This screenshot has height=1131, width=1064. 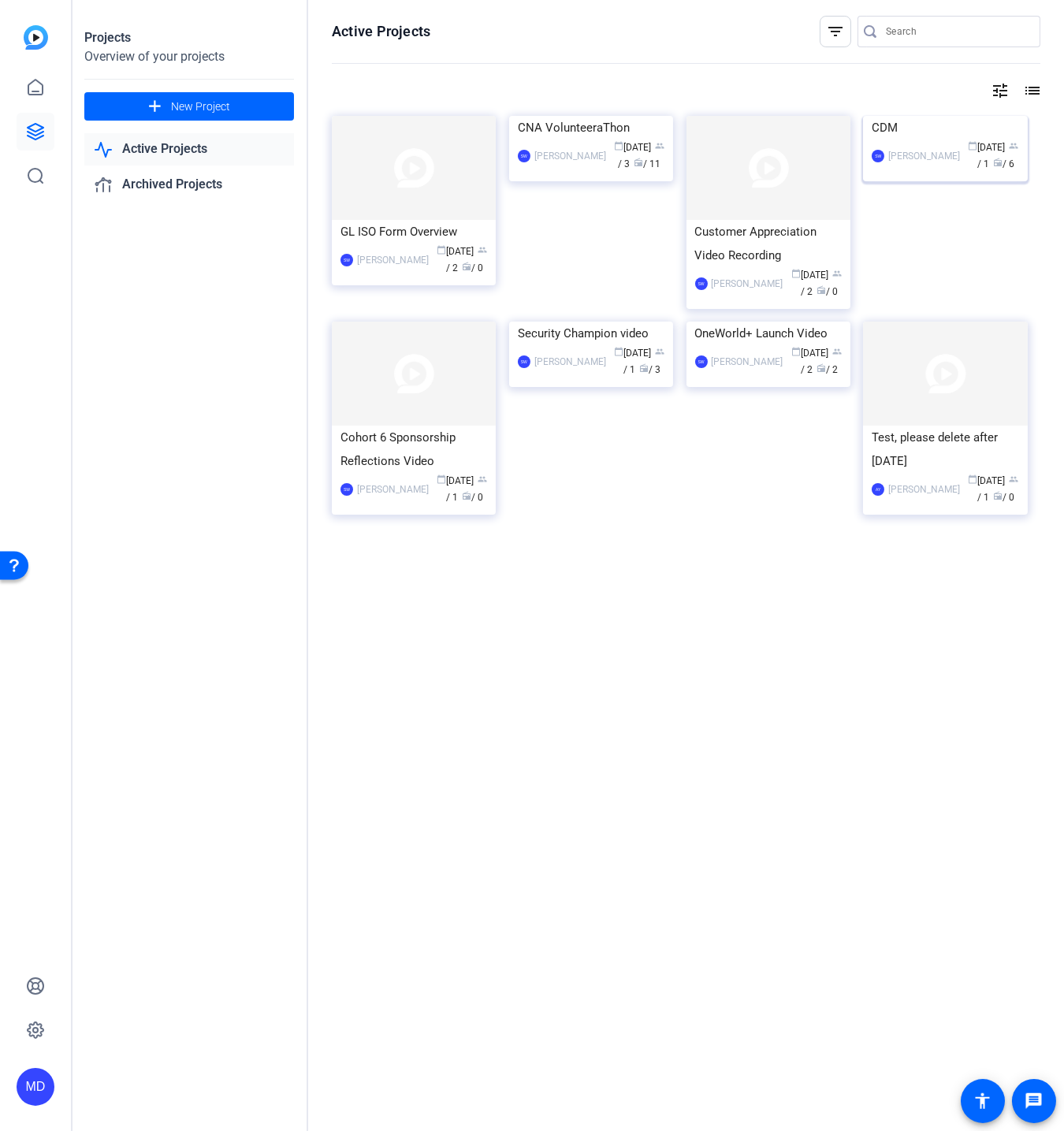 I want to click on a: Active Projects, so click(x=189, y=149).